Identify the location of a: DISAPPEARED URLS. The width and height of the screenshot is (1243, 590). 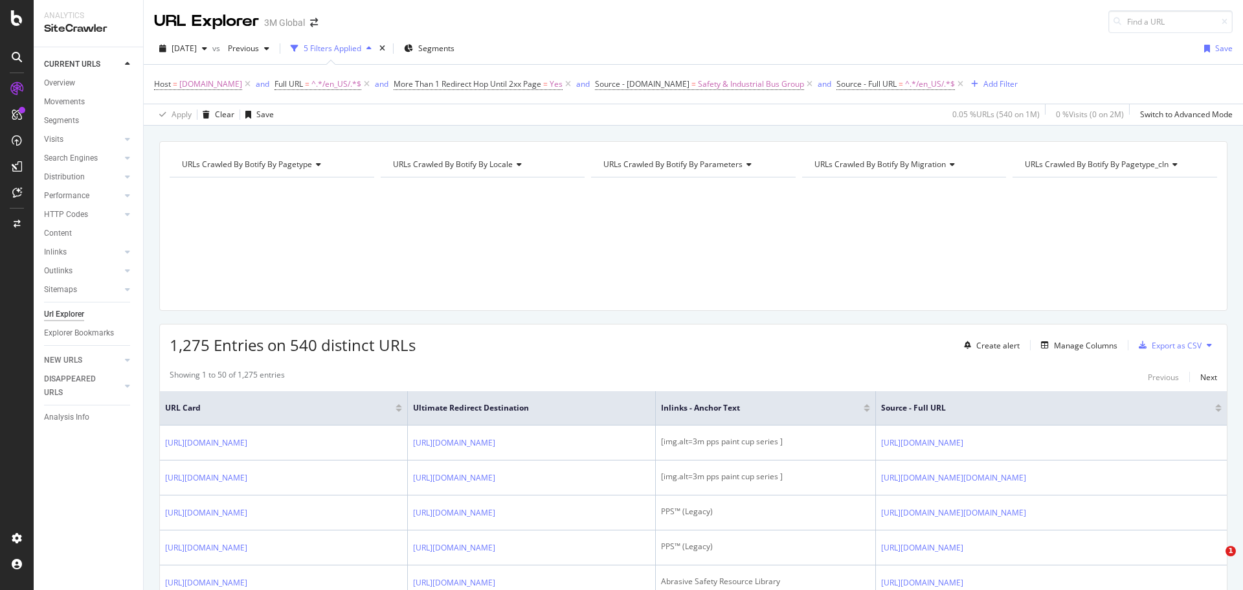
(82, 386).